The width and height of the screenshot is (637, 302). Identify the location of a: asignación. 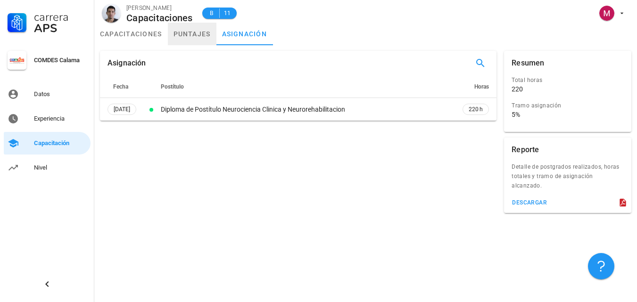
(245, 34).